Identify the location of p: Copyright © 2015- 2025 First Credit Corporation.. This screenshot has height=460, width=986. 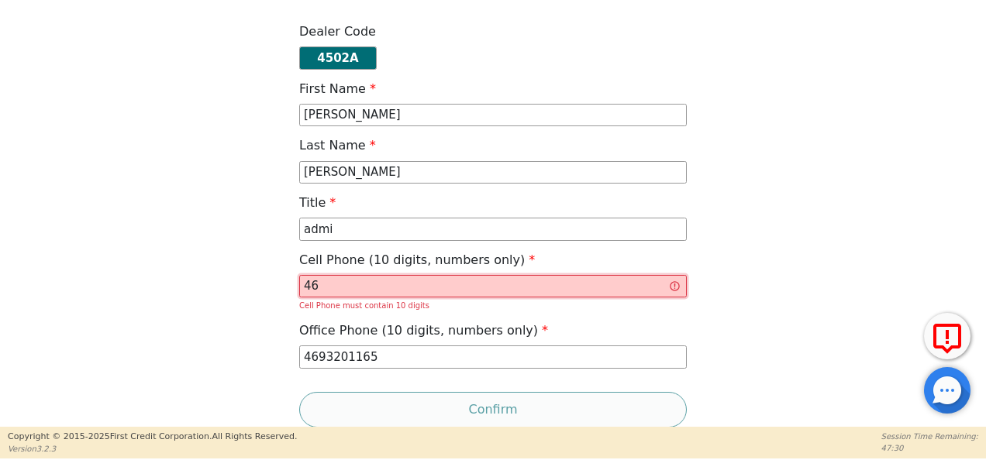
(152, 437).